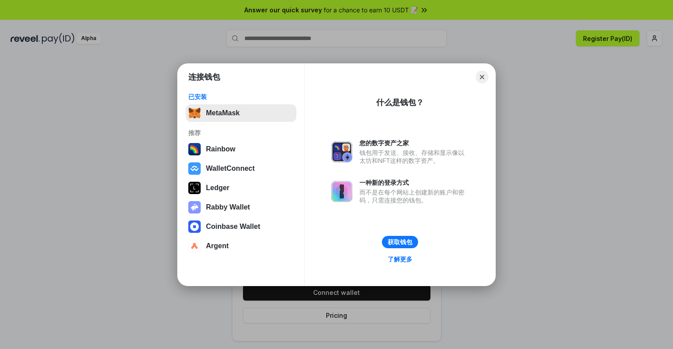 The image size is (673, 349). I want to click on div: MetaMask, so click(223, 113).